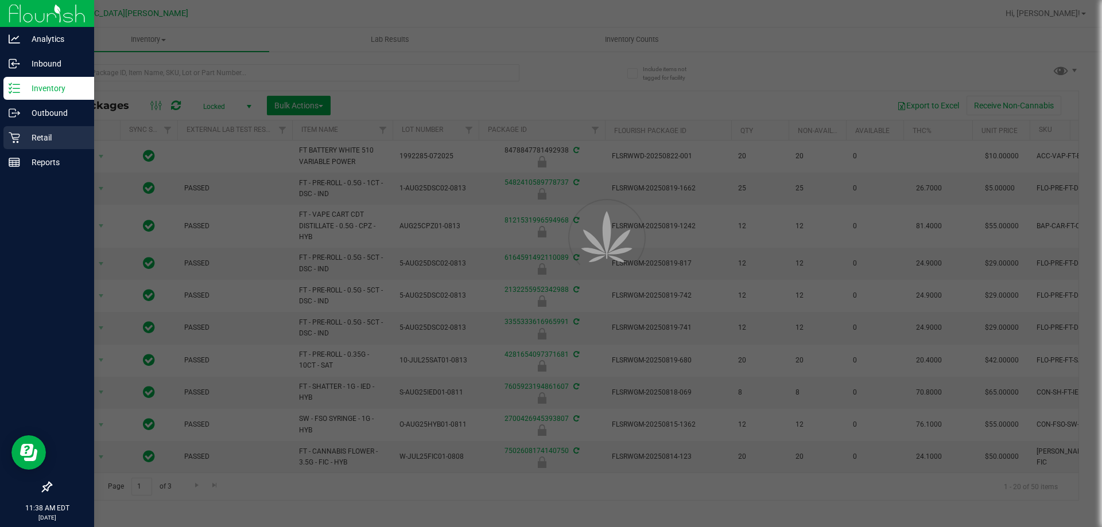 The image size is (1102, 527). Describe the element at coordinates (55, 88) in the screenshot. I see `p: Inventory` at that location.